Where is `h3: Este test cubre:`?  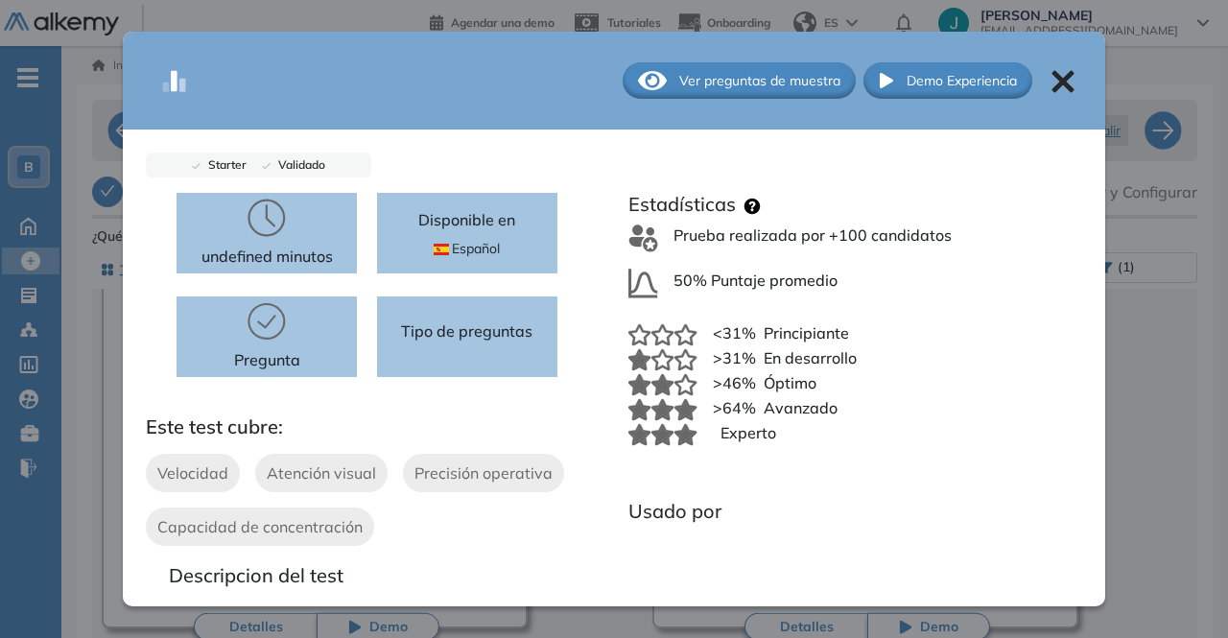 h3: Este test cubre: is located at coordinates (380, 427).